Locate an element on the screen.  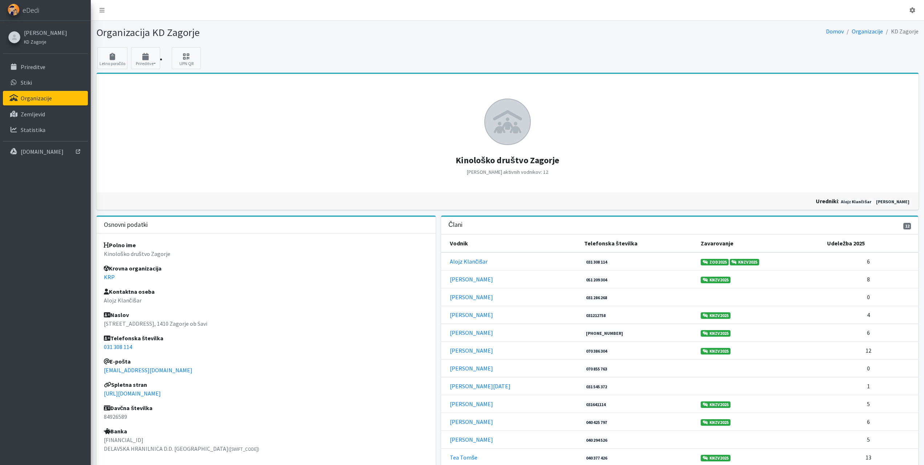
td: 12 is located at coordinates (871, 350).